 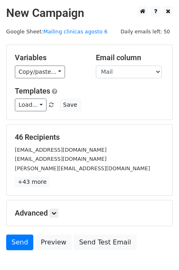 What do you see at coordinates (20, 243) in the screenshot?
I see `a: Send` at bounding box center [20, 243].